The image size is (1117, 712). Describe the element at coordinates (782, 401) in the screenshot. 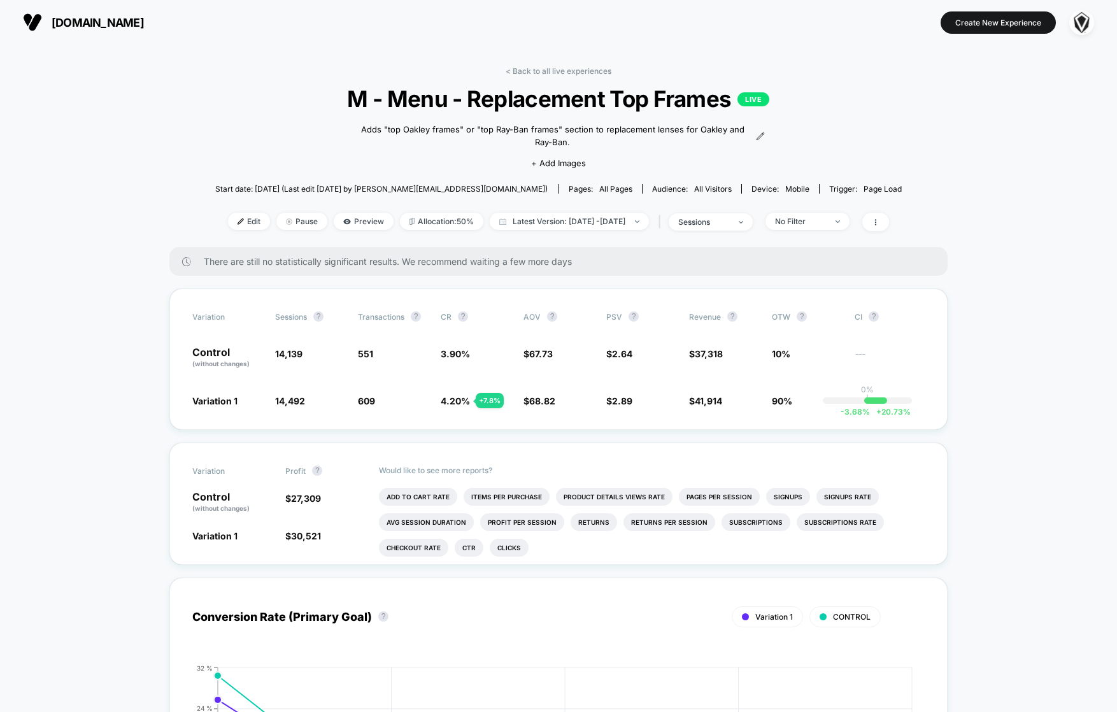

I see `span: 90%` at that location.